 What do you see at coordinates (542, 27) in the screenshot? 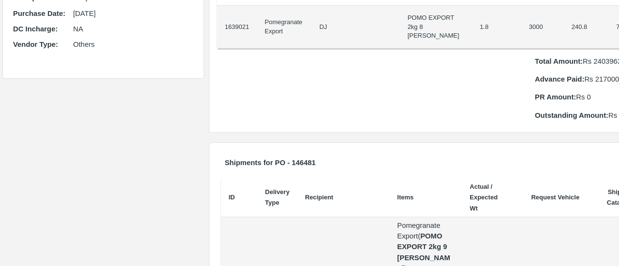
I see `td: 3000` at bounding box center [542, 27].